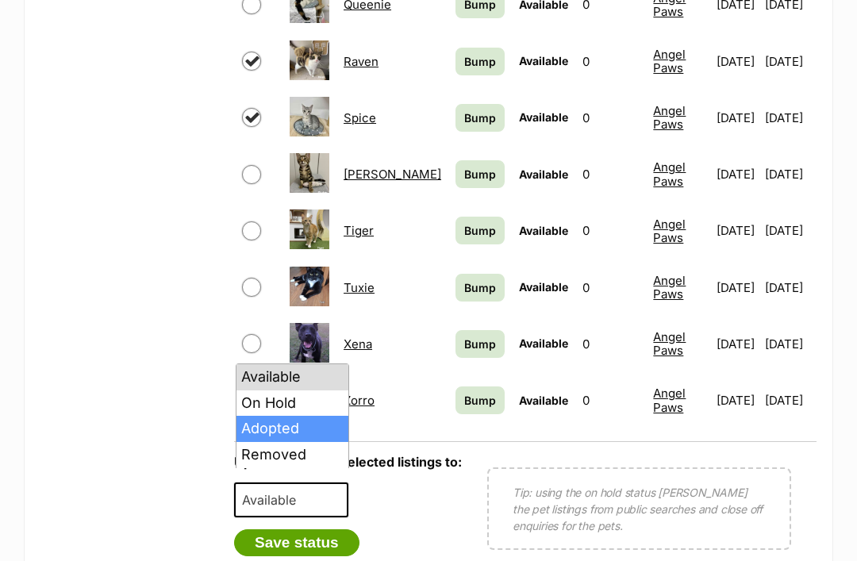  Describe the element at coordinates (292, 455) in the screenshot. I see `li: Removed` at that location.